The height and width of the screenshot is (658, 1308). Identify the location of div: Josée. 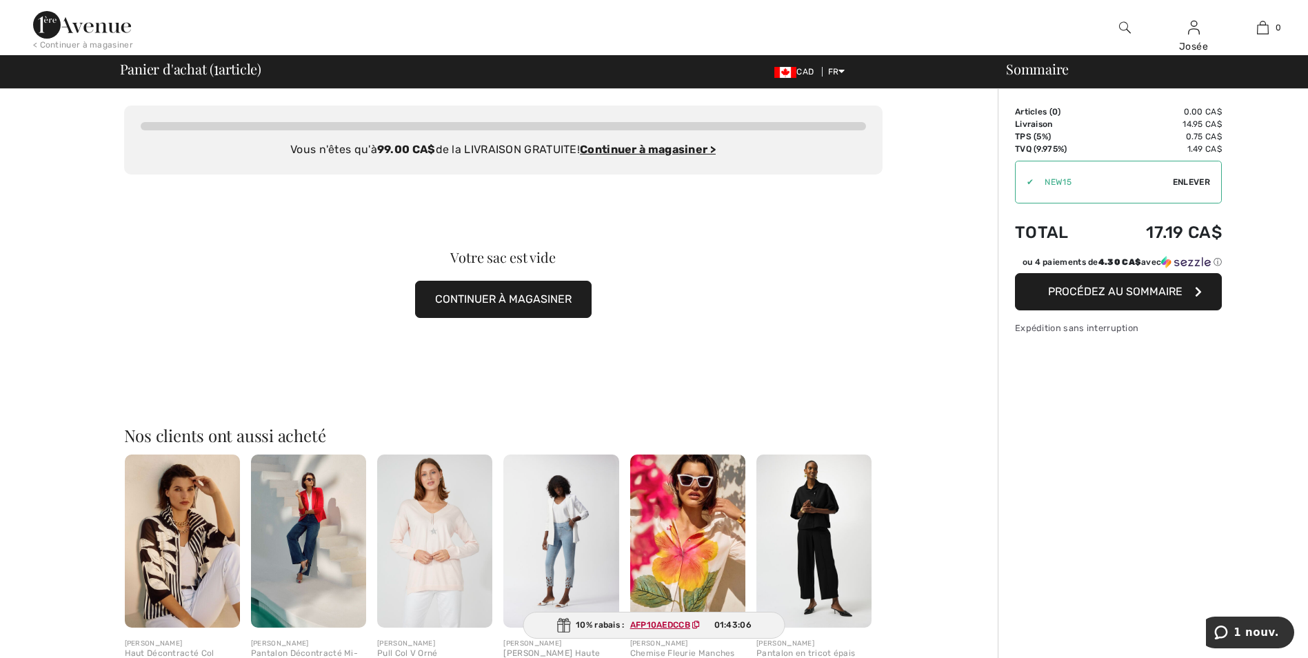
(1193, 46).